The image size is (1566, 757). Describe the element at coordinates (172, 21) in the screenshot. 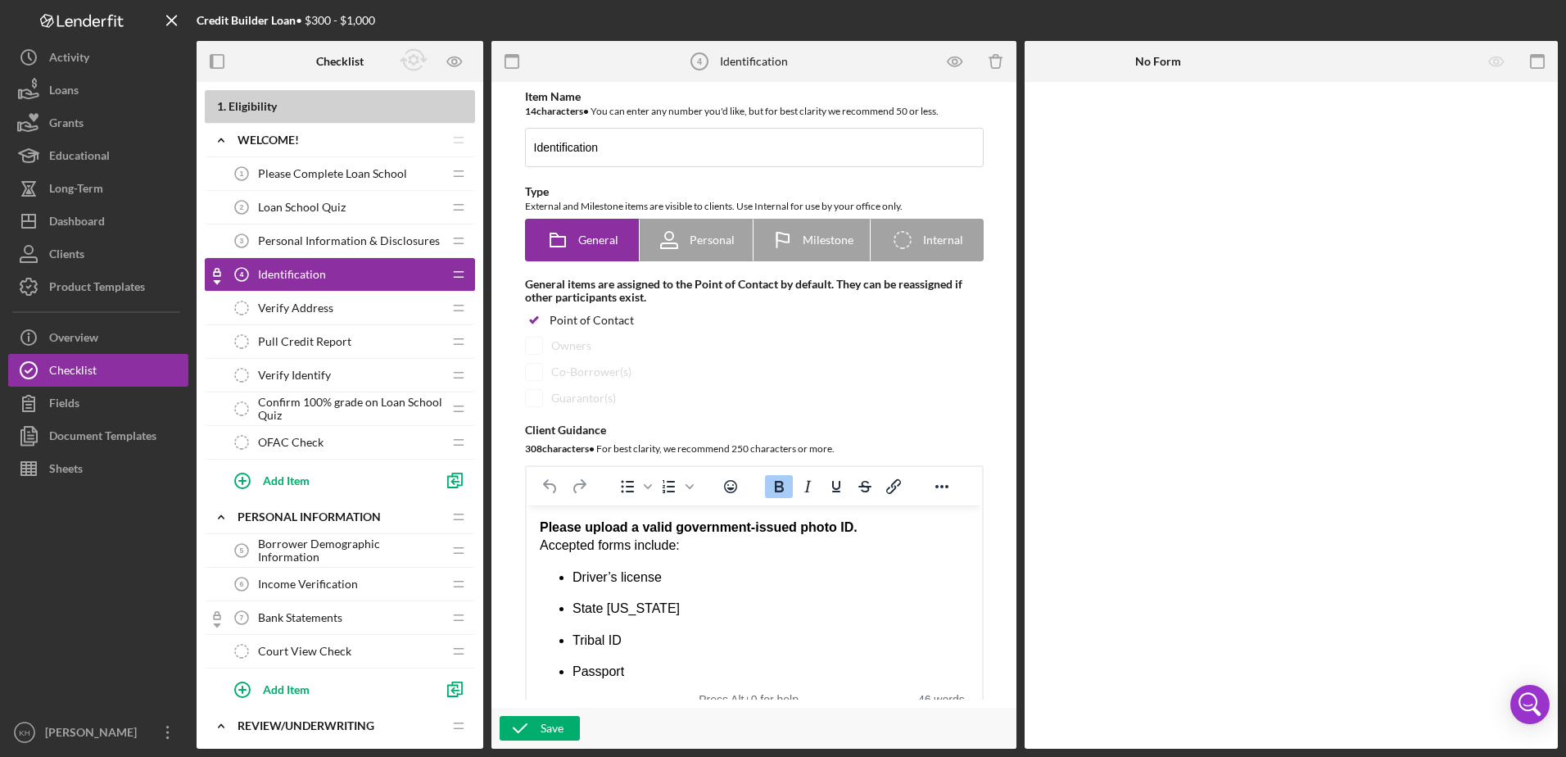

I see `strong: Please upload a valid government-issued photo ID.` at that location.